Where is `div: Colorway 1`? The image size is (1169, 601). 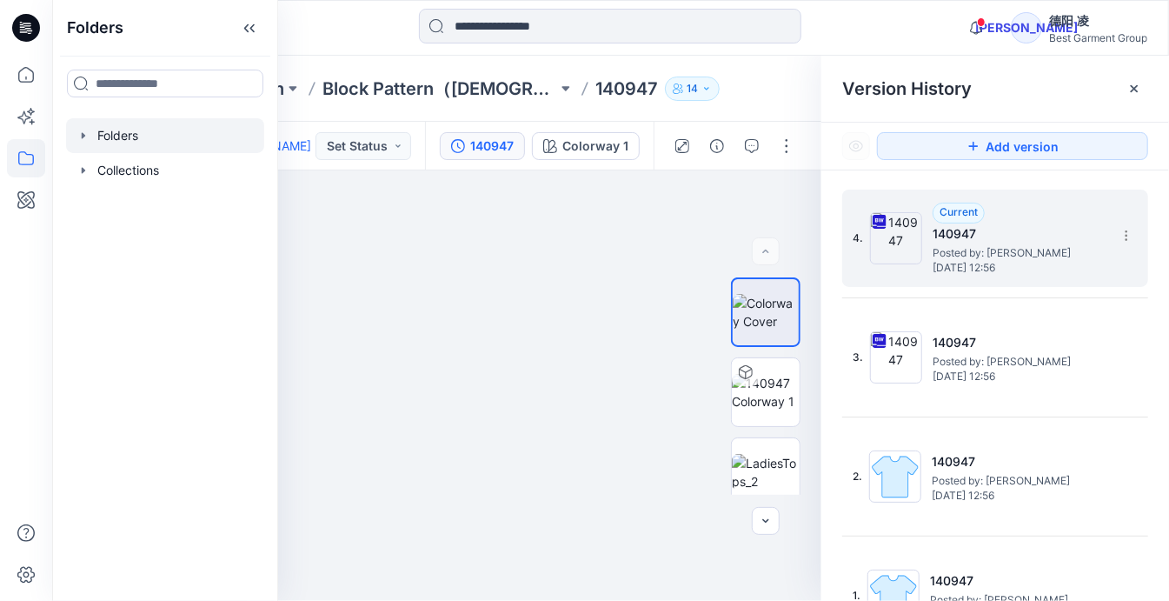 div: Colorway 1 is located at coordinates (596, 146).